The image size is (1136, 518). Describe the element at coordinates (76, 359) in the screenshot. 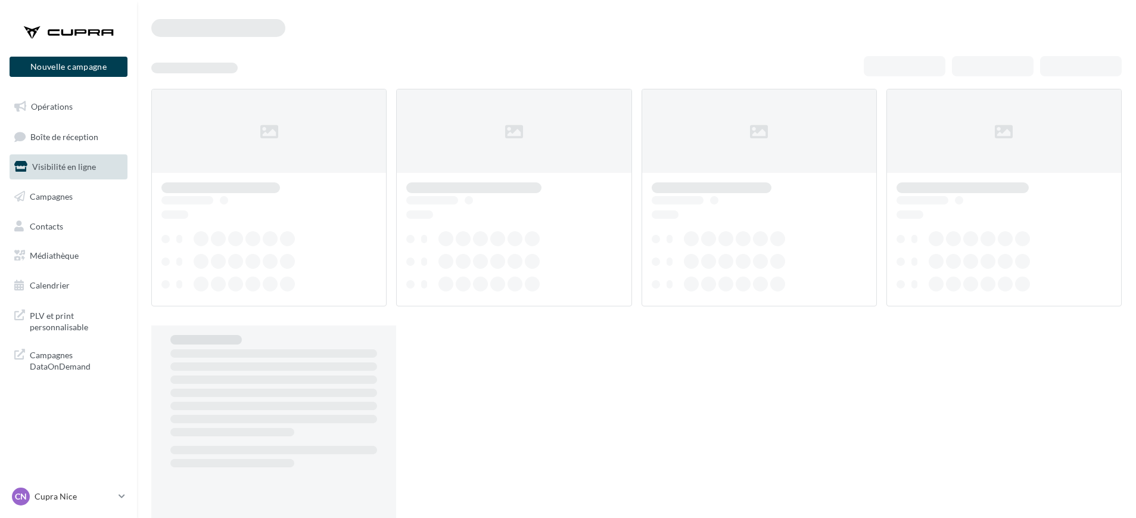

I see `span: Campagnes DataOnDemand` at that location.